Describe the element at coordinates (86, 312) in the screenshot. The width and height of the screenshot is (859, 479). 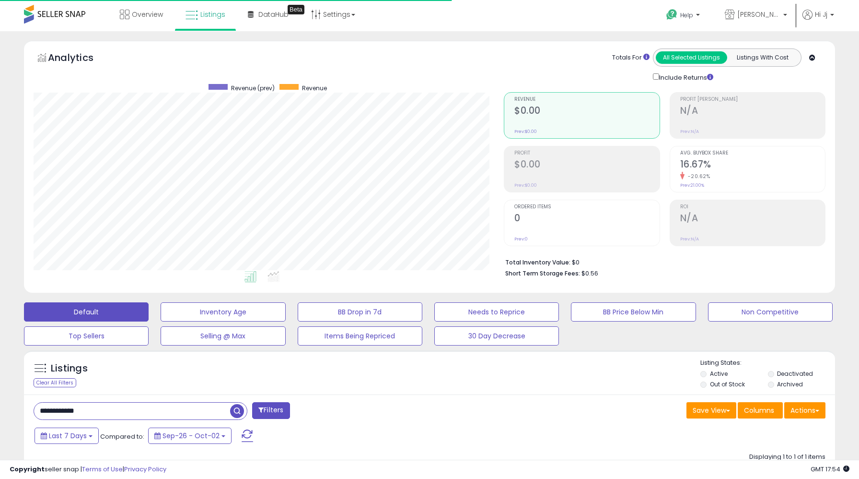
I see `button: Default` at that location.